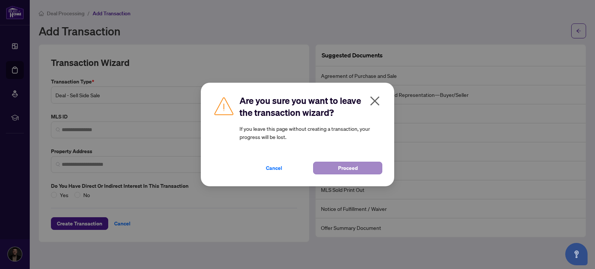 The image size is (595, 269). What do you see at coordinates (274, 168) in the screenshot?
I see `span: Cancel` at bounding box center [274, 168].